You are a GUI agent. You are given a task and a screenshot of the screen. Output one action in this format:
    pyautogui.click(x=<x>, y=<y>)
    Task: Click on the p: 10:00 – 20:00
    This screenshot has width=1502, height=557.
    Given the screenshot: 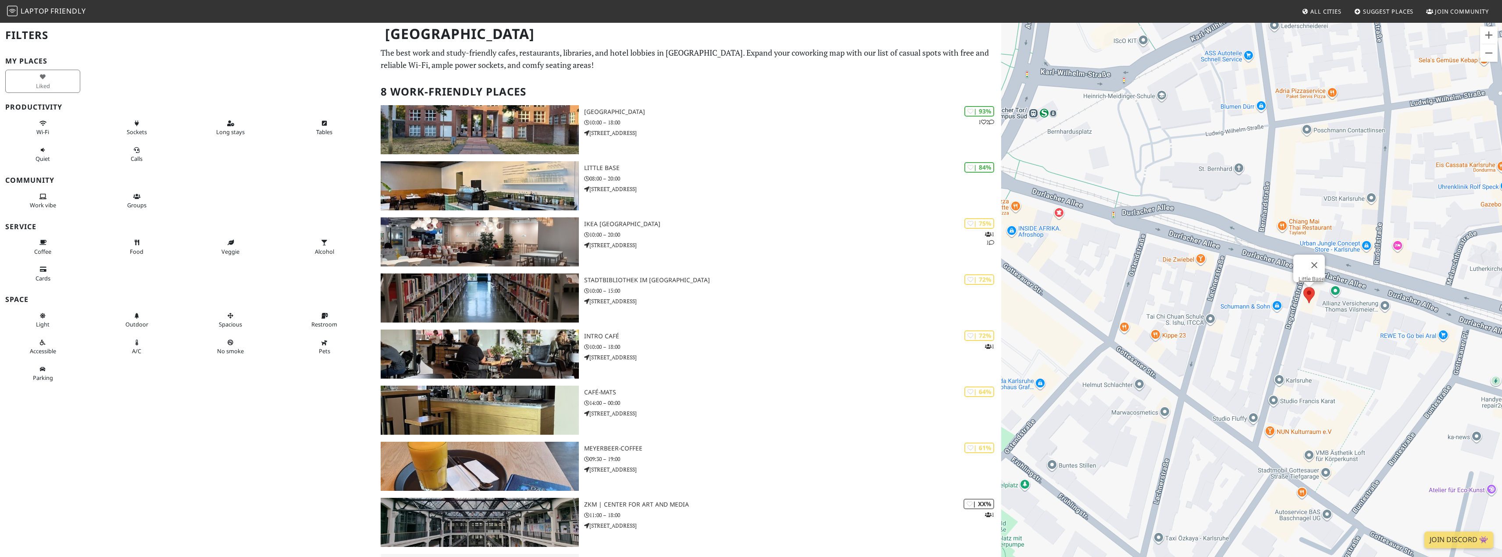 What is the action you would take?
    pyautogui.click(x=793, y=235)
    